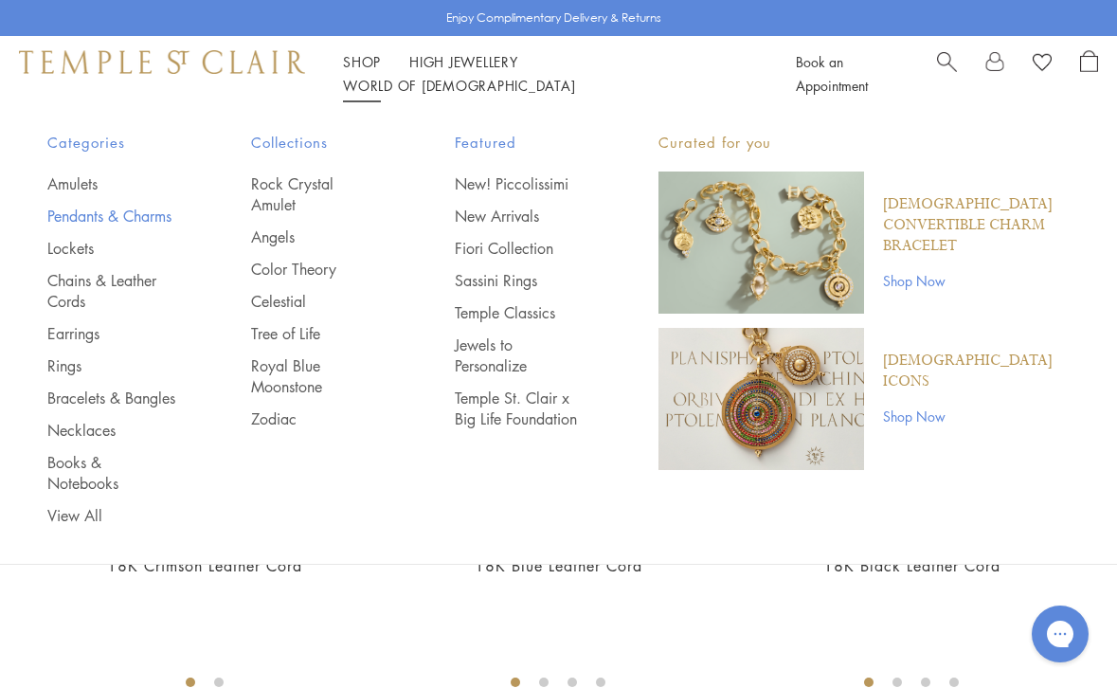 The image size is (1117, 688). What do you see at coordinates (912, 566) in the screenshot?
I see `a: 18K Black Leather Cord` at bounding box center [912, 566].